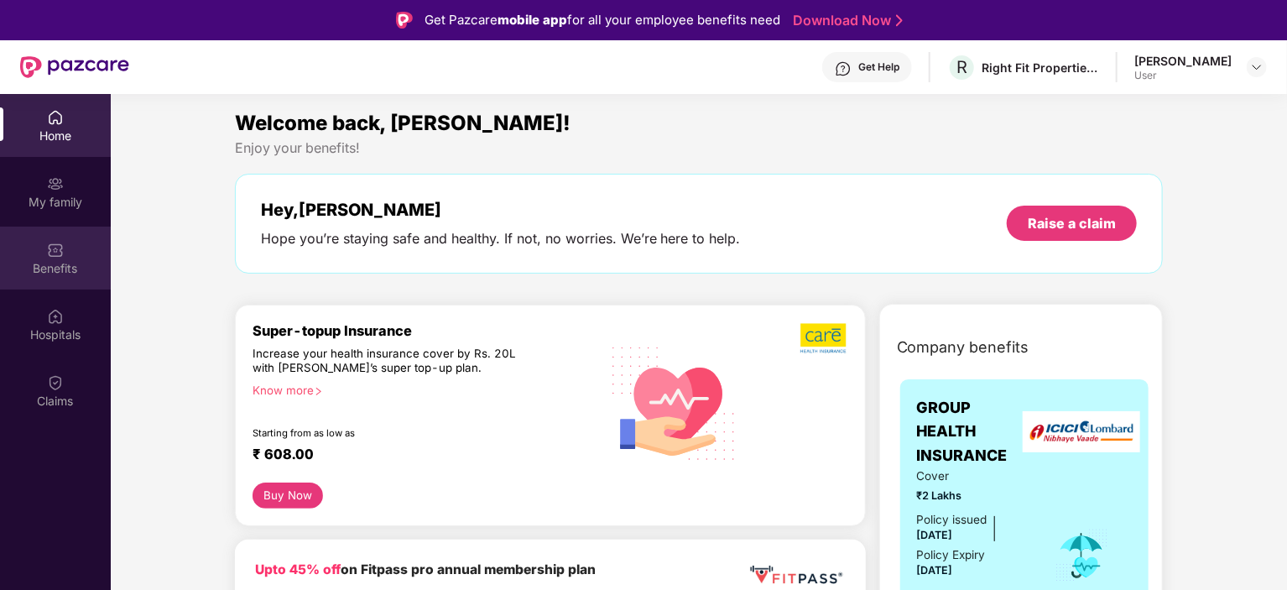  Describe the element at coordinates (55, 184) in the screenshot. I see `img: svg+xml;base64,PHN2ZyB3aWR0aD0iMjAiIGhlaWdodD0iMjAiIHZpZXdCb3g9IjAgMCAyMCAyMCIgZmlsbD0ibm9uZSIgeG...` at that location.